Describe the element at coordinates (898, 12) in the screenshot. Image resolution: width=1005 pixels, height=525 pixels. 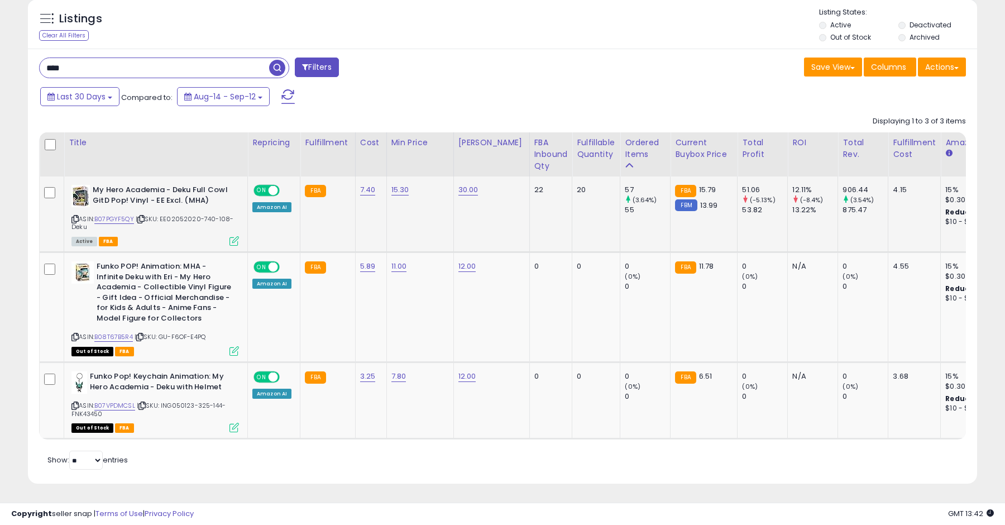
I see `p: Listing States:` at that location.